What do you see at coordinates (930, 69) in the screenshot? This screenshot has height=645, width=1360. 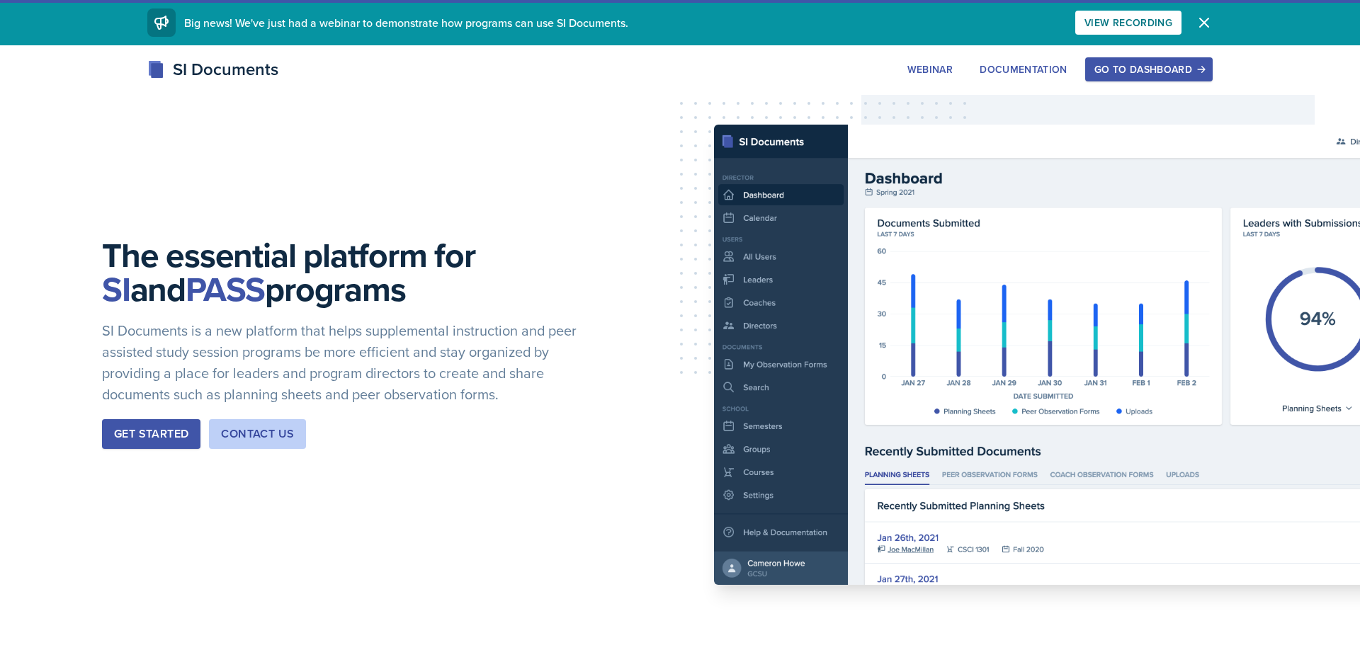 I see `button: Webinar` at bounding box center [930, 69].